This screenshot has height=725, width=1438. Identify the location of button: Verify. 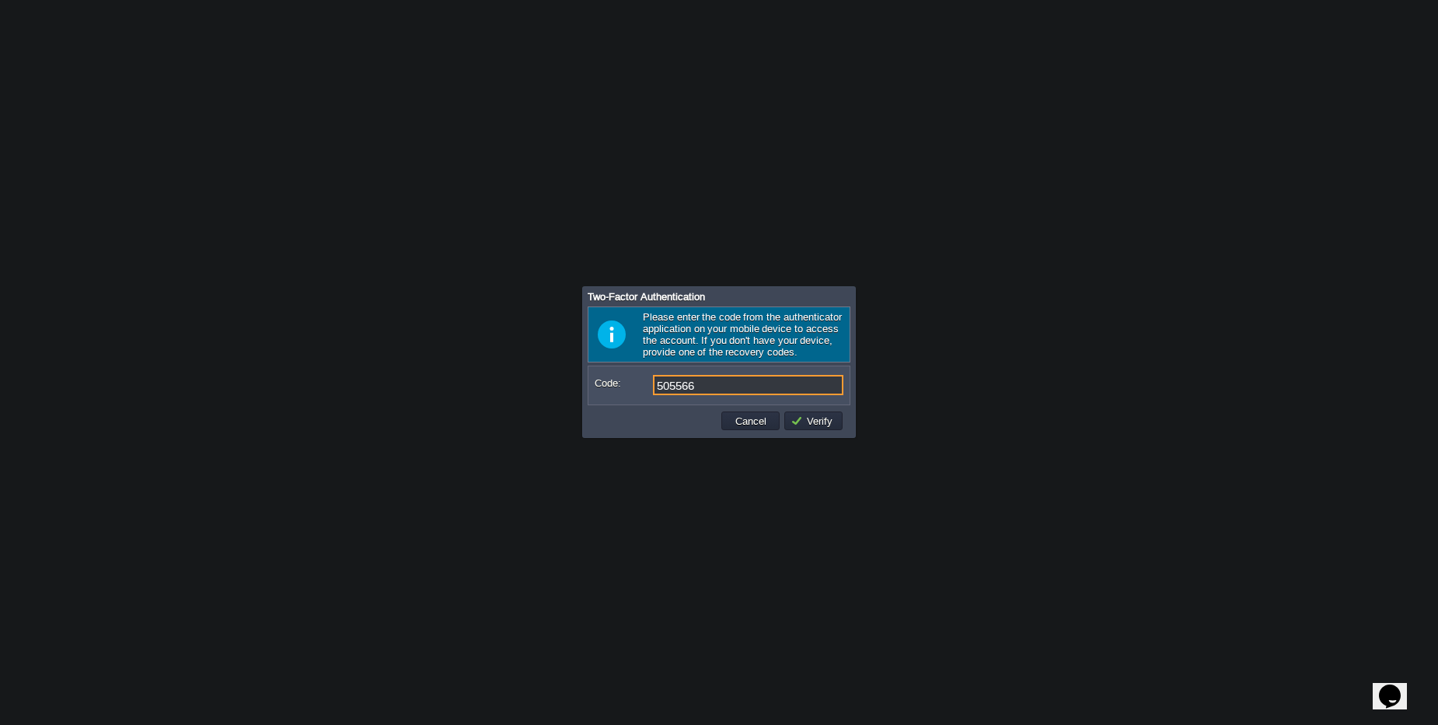
(814, 421).